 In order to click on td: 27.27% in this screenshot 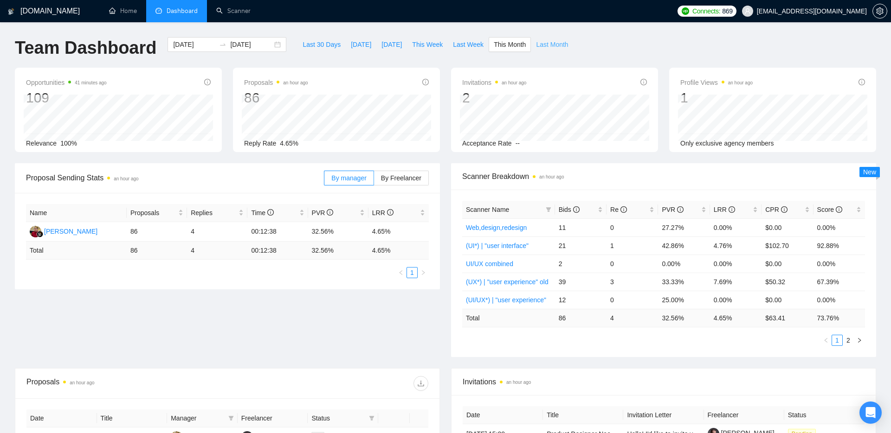, I will do `click(683, 227)`.